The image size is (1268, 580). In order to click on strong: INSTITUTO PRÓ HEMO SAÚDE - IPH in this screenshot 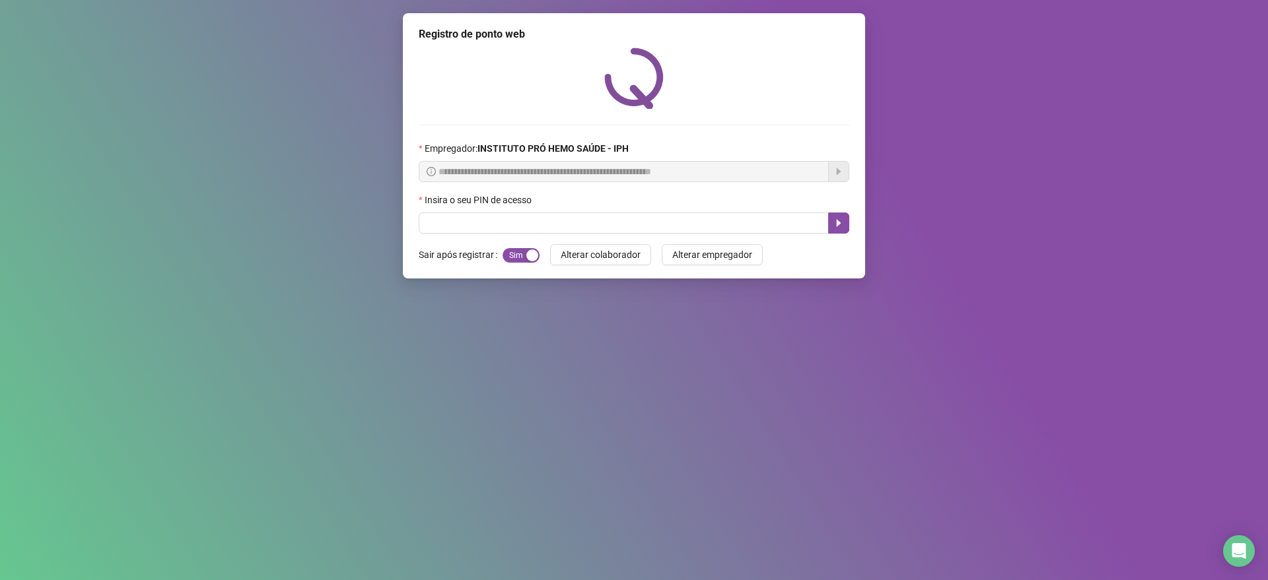, I will do `click(553, 149)`.